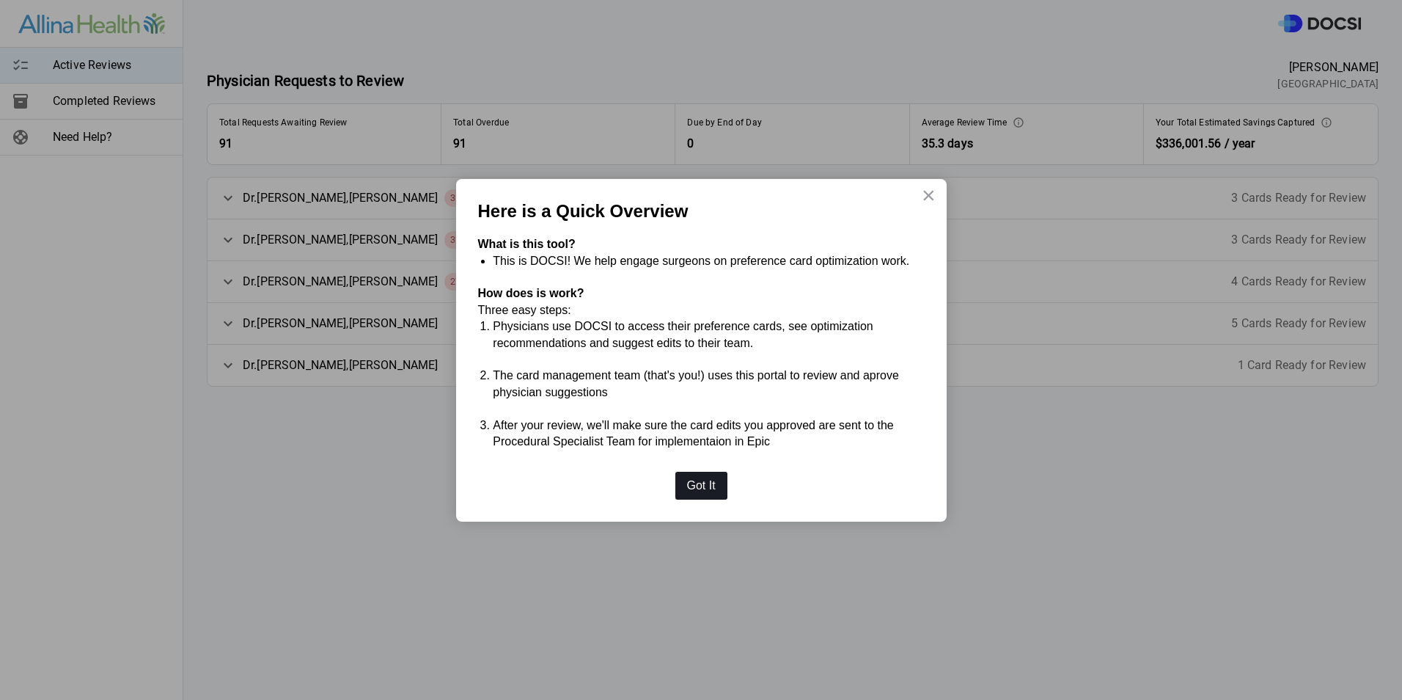  Describe the element at coordinates (708, 384) in the screenshot. I see `li: The card management team (that's you!) uses this portal to review and aprove physician suggestions` at that location.